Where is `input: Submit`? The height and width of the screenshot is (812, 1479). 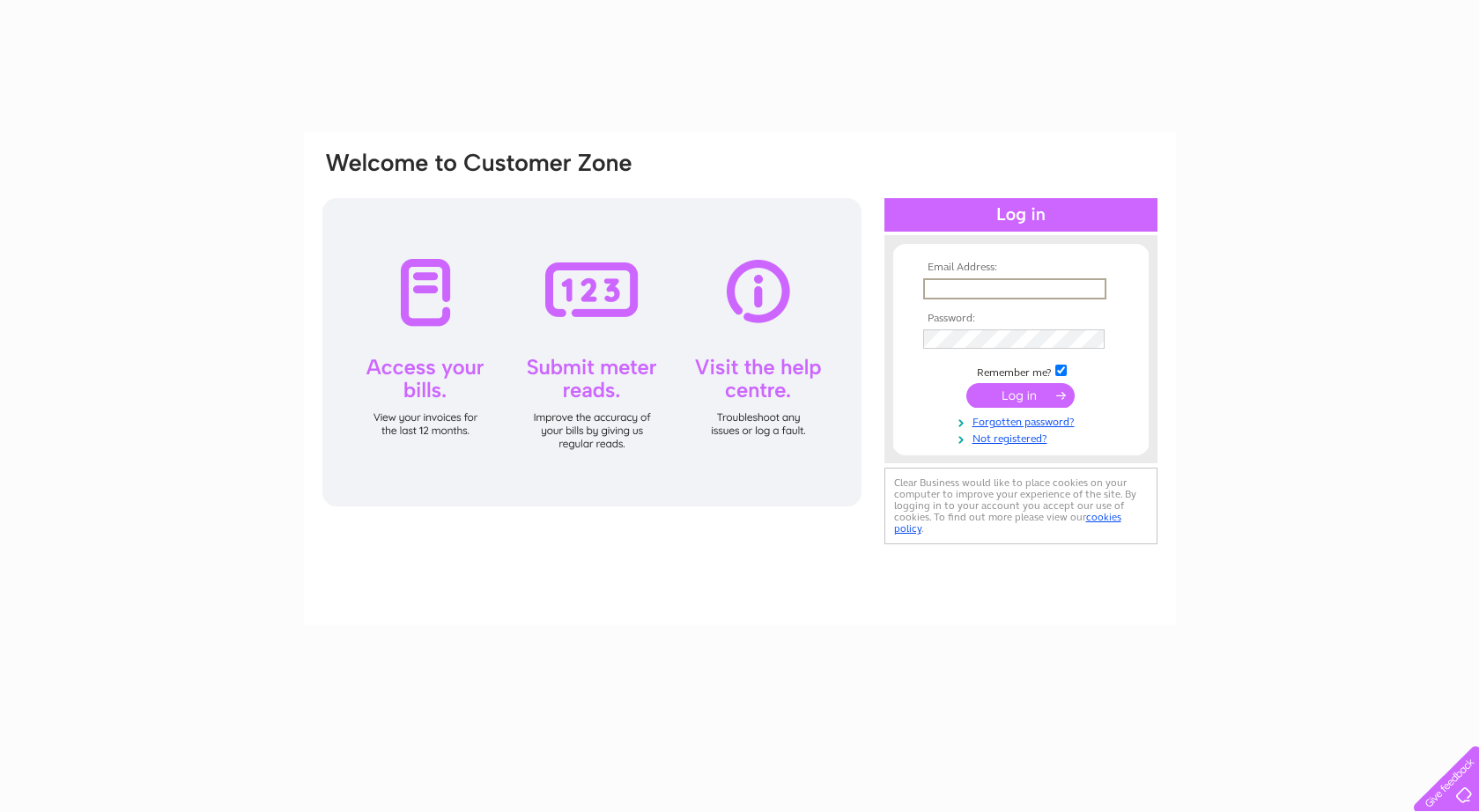
input: Submit is located at coordinates (1021, 396).